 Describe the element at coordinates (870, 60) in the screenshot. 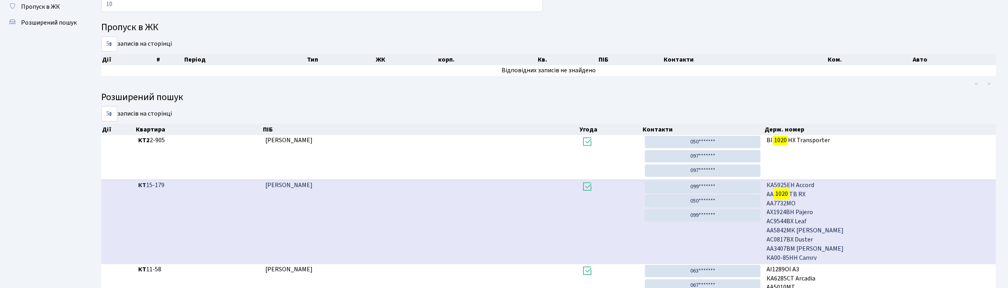

I see `th: Ком.` at that location.